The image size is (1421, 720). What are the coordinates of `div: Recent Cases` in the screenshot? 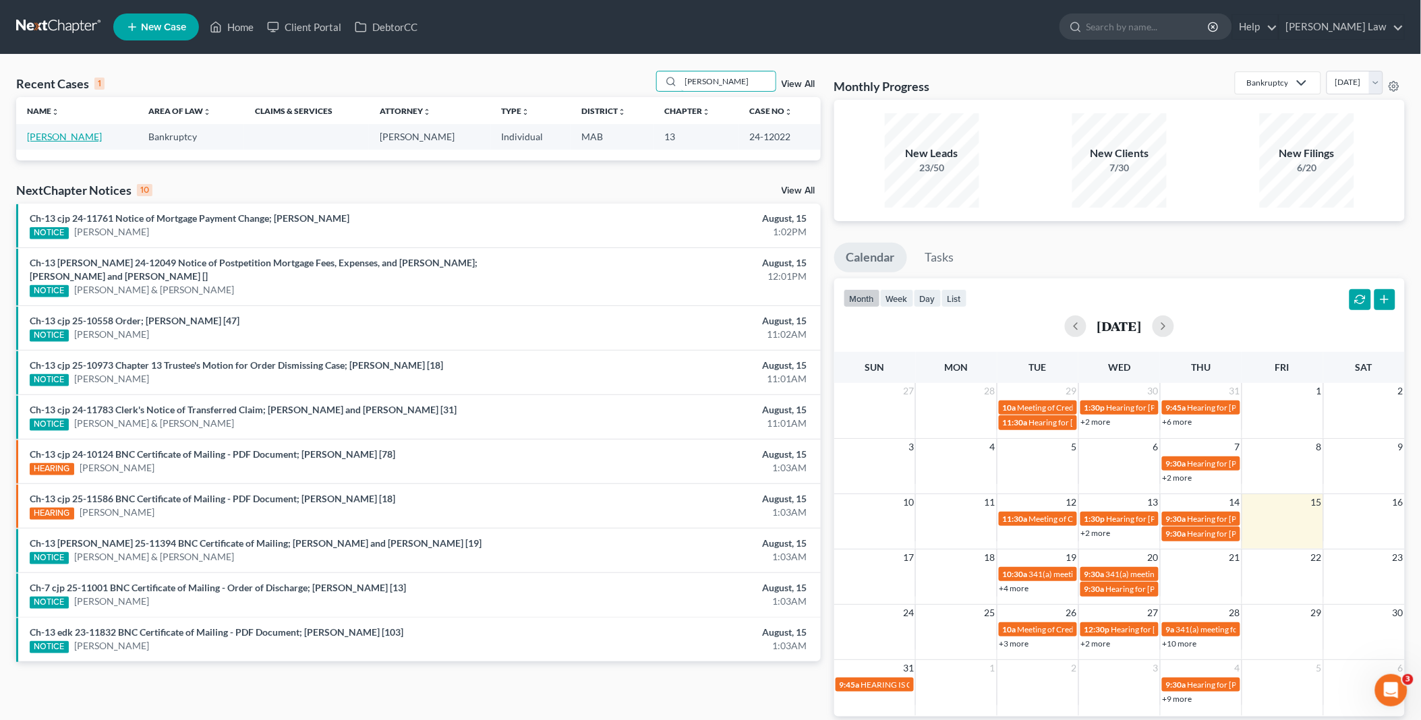 It's located at (60, 84).